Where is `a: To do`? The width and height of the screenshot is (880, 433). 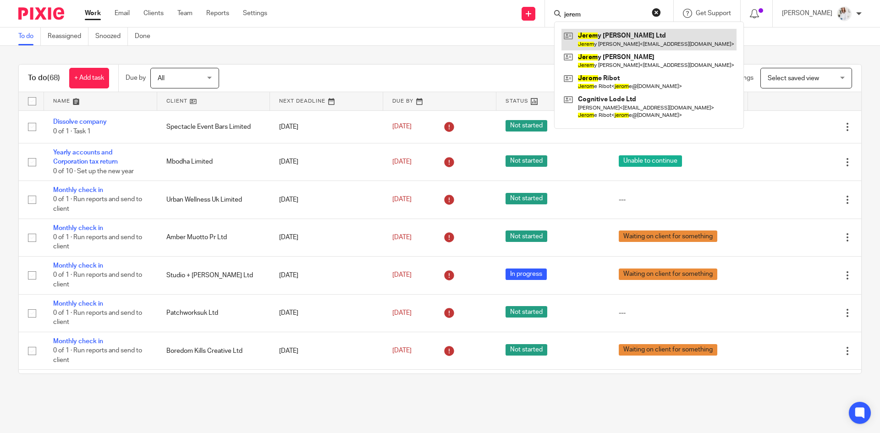
a: To do is located at coordinates (29, 36).